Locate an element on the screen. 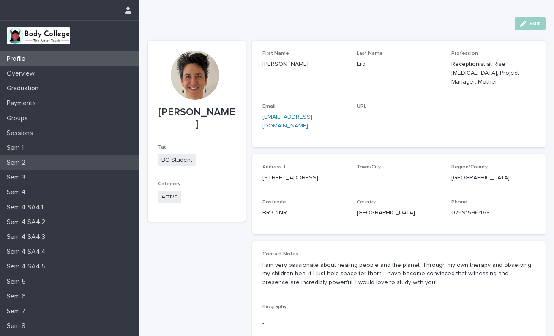  p: Sessions is located at coordinates (22, 133).